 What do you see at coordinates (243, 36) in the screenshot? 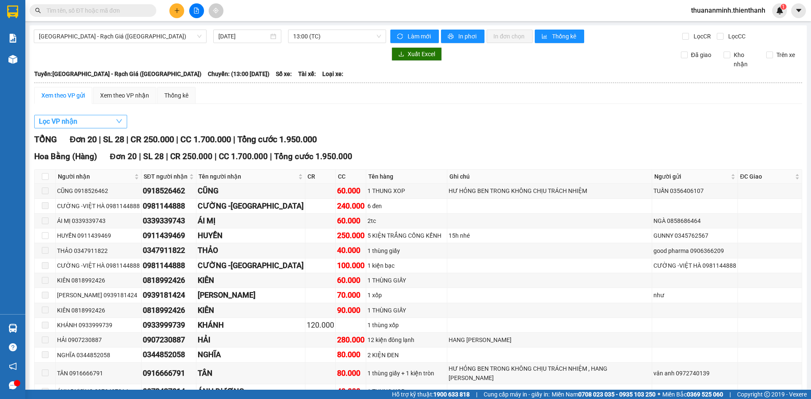
I see `input: 15/09/2025` at bounding box center [243, 36].